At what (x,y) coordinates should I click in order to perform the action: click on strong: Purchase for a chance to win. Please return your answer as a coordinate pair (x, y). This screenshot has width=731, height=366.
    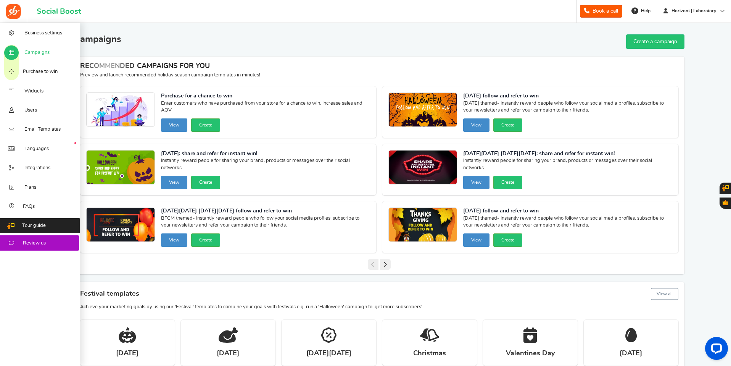
    Looking at the image, I should click on (266, 96).